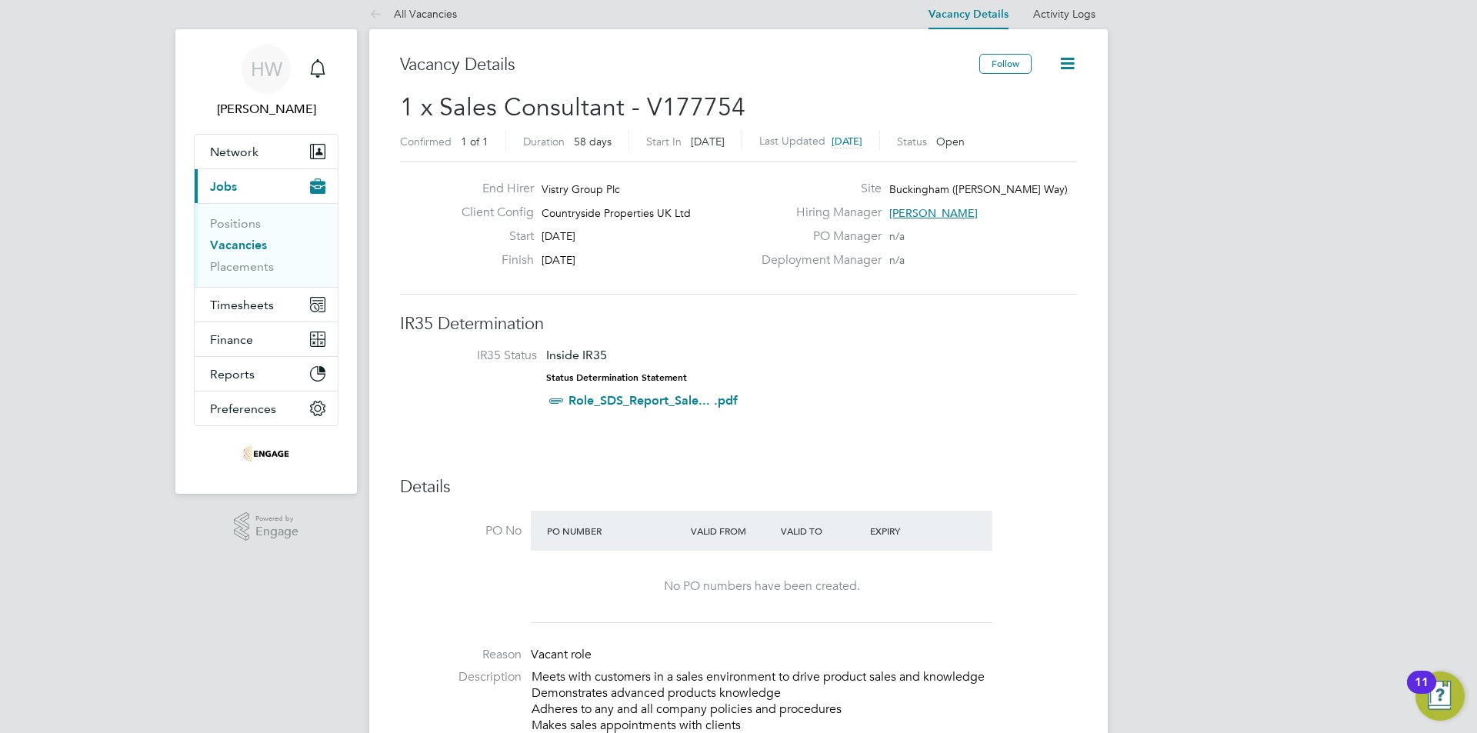  Describe the element at coordinates (266, 454) in the screenshot. I see `a: Go to home page` at that location.